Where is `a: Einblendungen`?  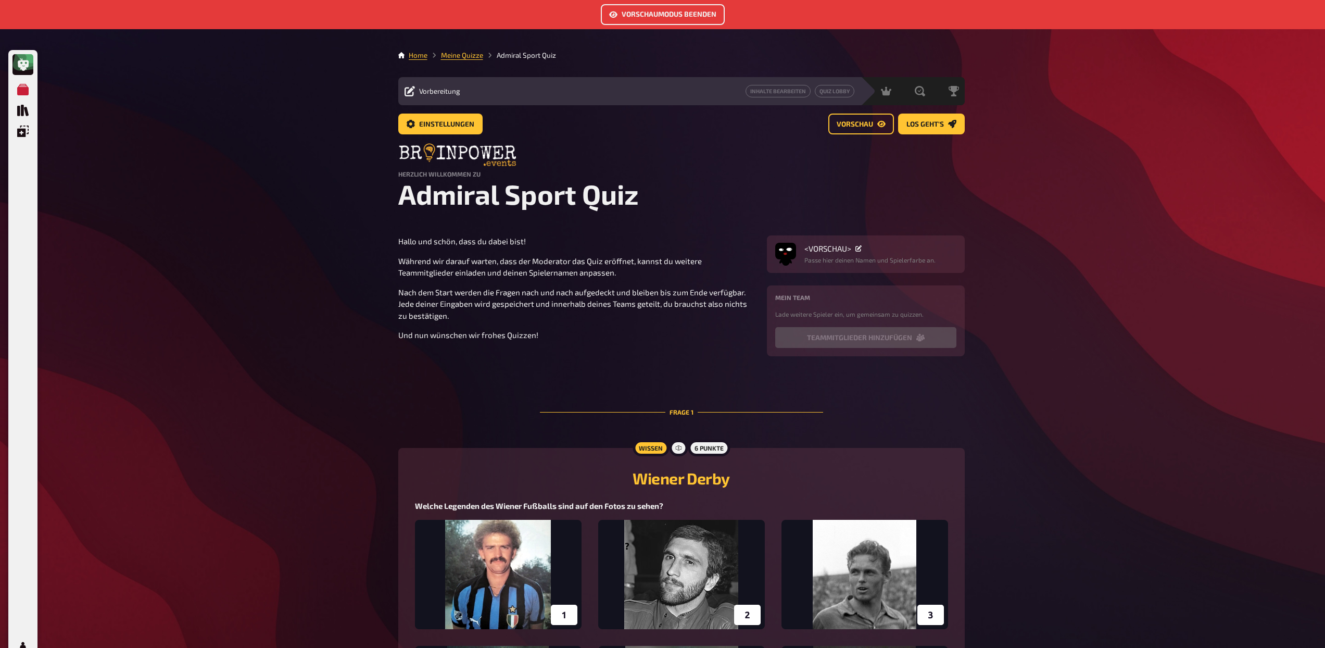 a: Einblendungen is located at coordinates (23, 131).